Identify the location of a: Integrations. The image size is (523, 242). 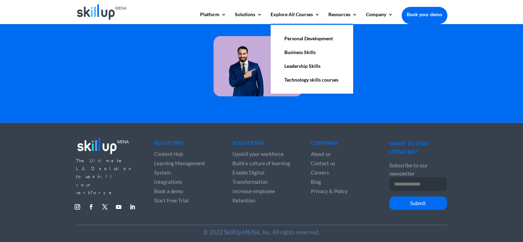
(168, 182).